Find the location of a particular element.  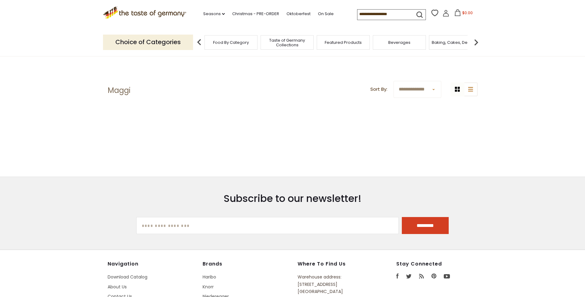

a: Featured Products is located at coordinates (343, 42).